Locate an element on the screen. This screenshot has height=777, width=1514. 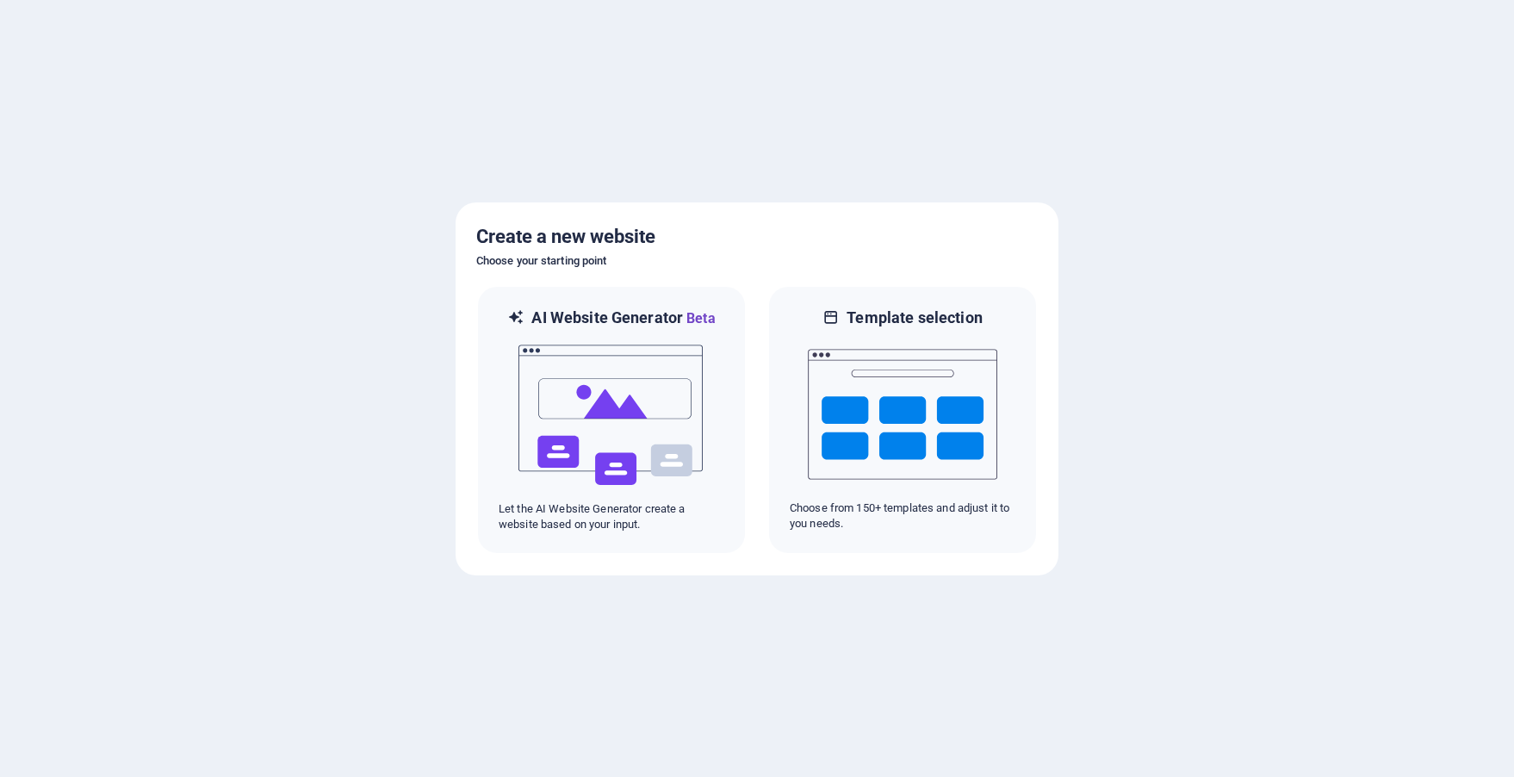
img: ai is located at coordinates (612, 415).